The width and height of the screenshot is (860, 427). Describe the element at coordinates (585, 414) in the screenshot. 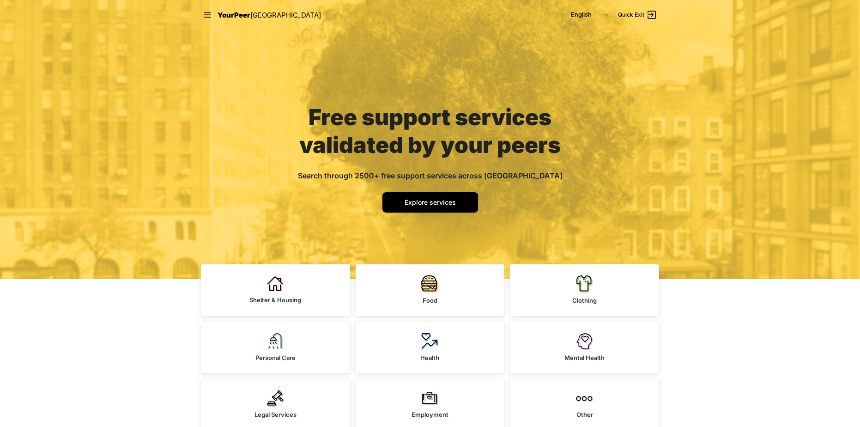

I see `span: Other` at that location.